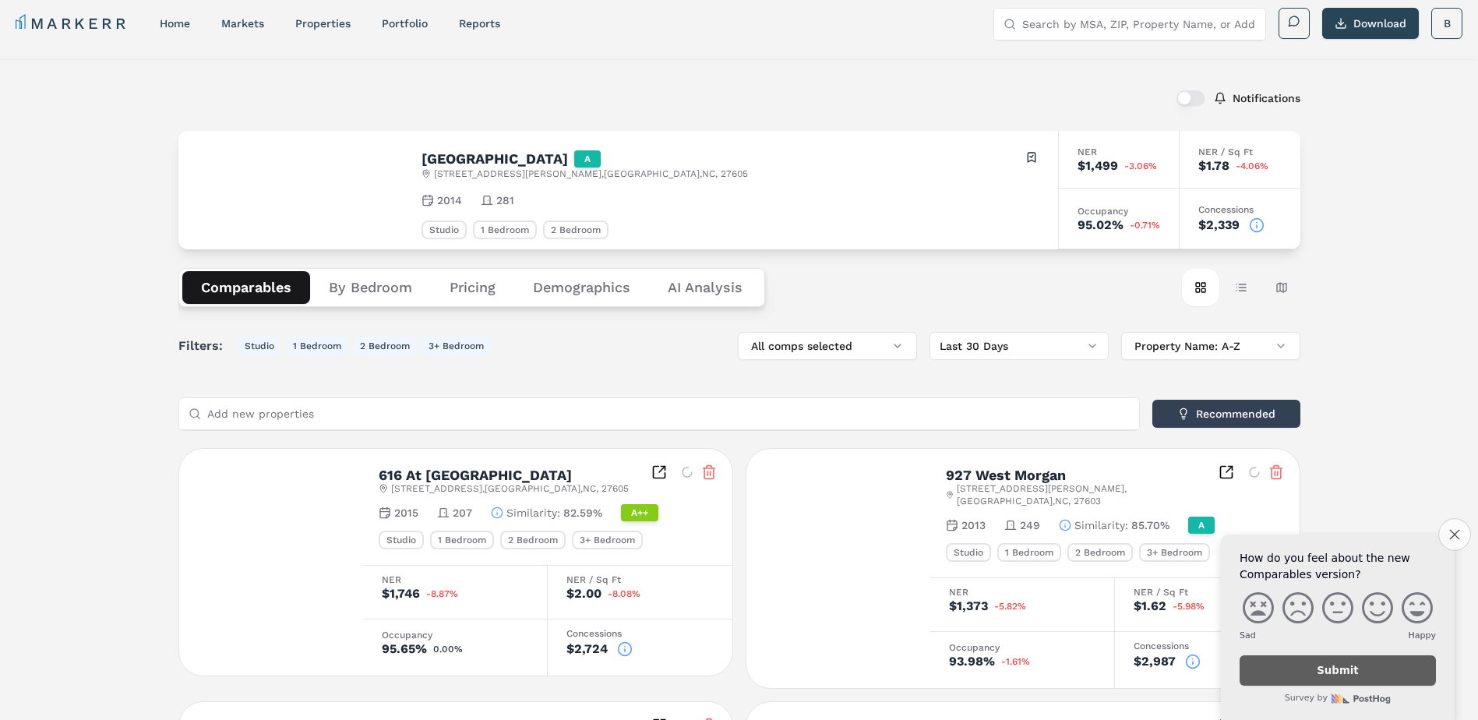  I want to click on div: $2.00, so click(583, 594).